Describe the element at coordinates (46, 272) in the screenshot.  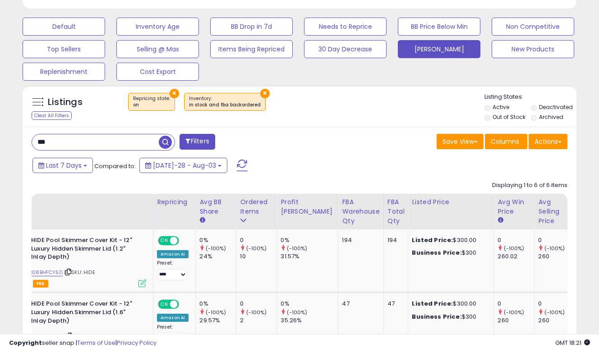
I see `a: B08BHFCY5D` at that location.